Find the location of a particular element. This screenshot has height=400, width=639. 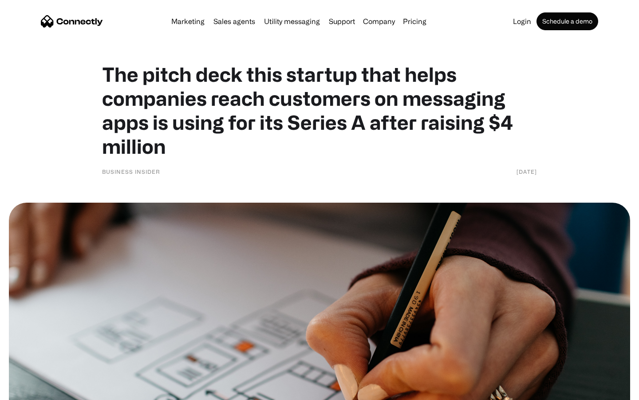

a: Schedule a demo is located at coordinates (568, 21).